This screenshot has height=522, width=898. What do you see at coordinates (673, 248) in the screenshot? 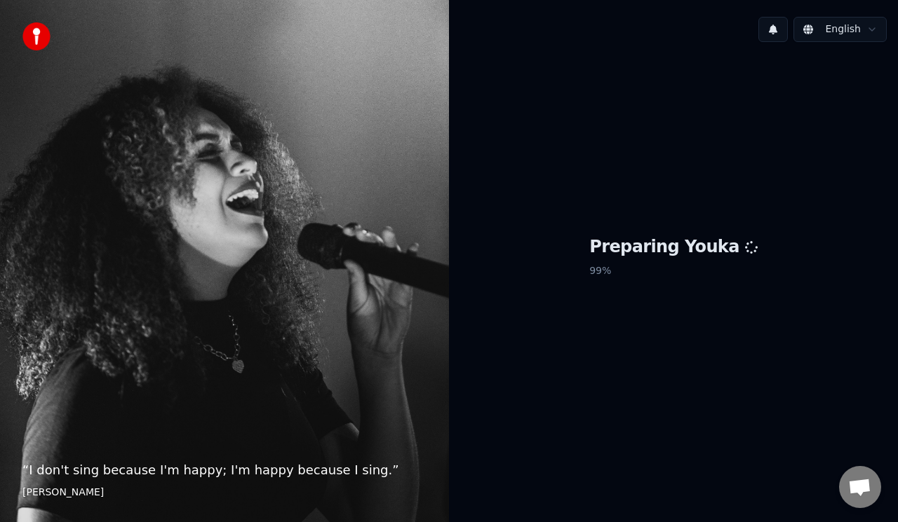
I see `h1: Preparing Youka` at bounding box center [673, 248].